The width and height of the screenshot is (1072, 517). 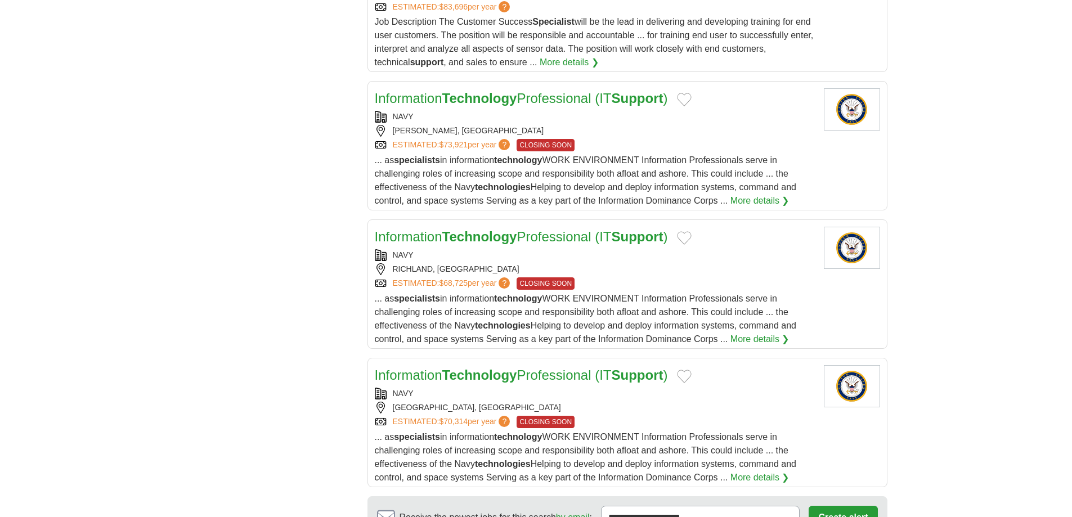 What do you see at coordinates (453, 283) in the screenshot?
I see `span: $68,725` at bounding box center [453, 283].